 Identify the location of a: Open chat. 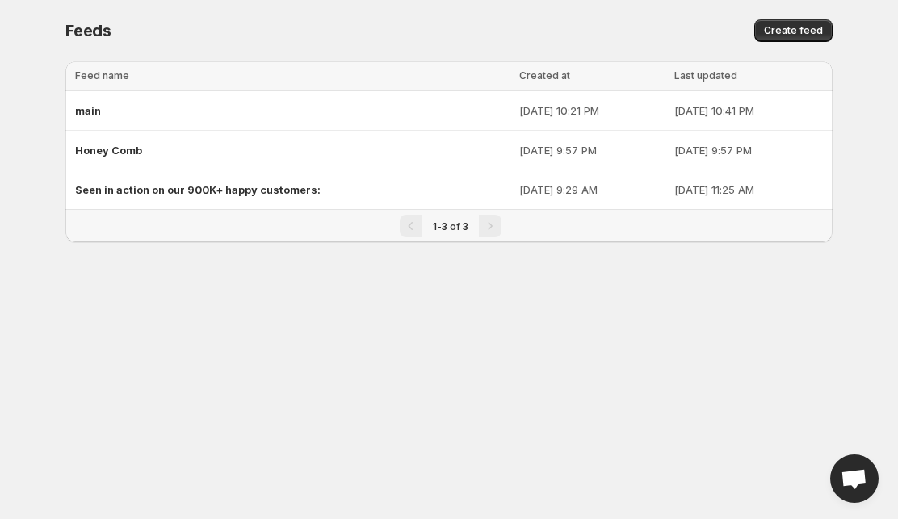
(855, 479).